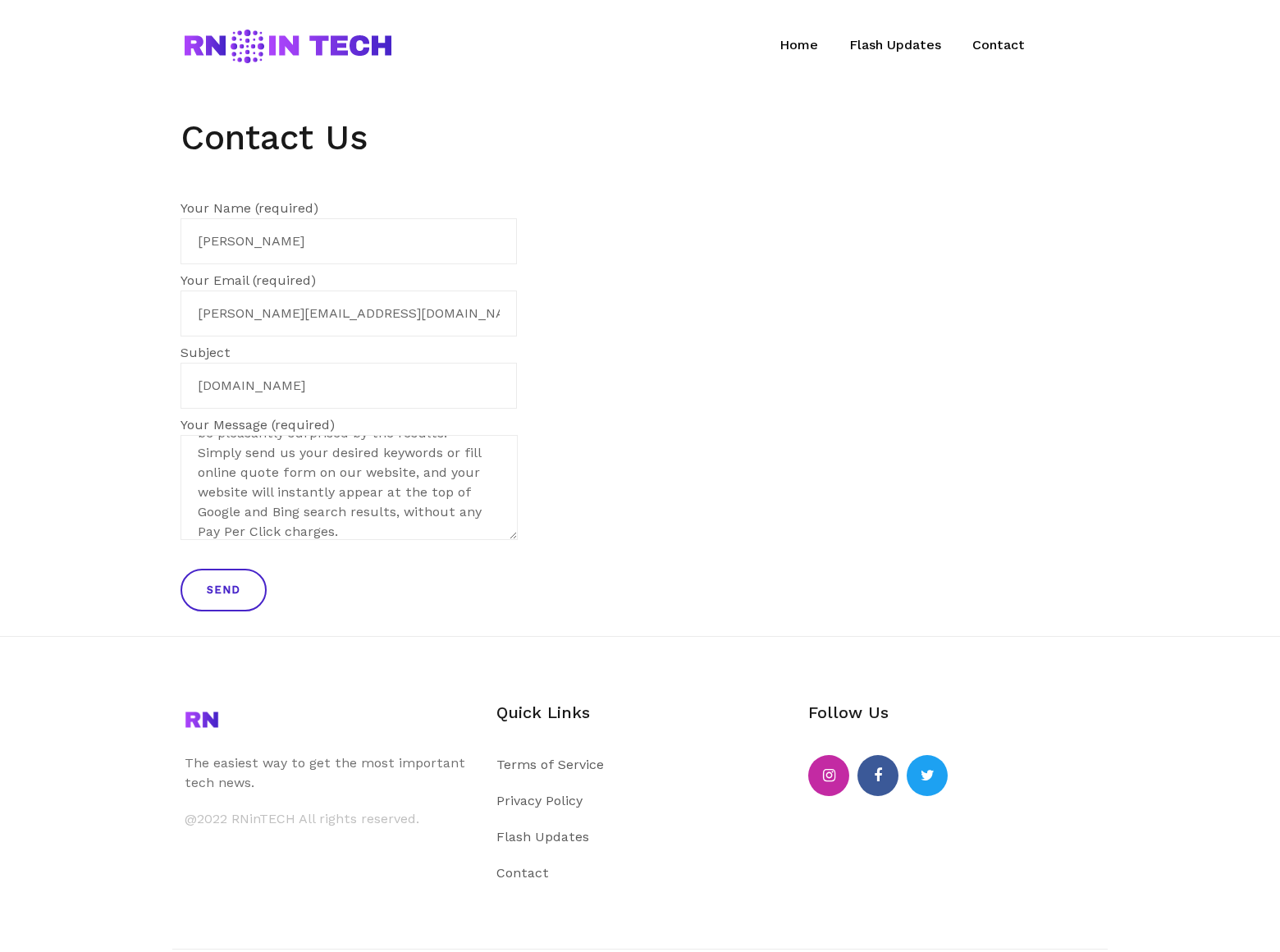 The image size is (1280, 952). What do you see at coordinates (798, 46) in the screenshot?
I see `a: Home` at bounding box center [798, 46].